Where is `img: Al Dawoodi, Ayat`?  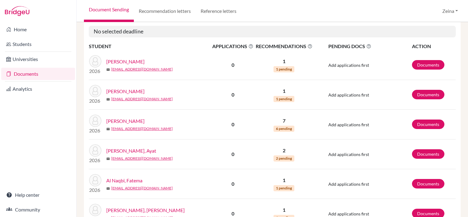 img: Al Dawoodi, Ayat is located at coordinates (95, 150).